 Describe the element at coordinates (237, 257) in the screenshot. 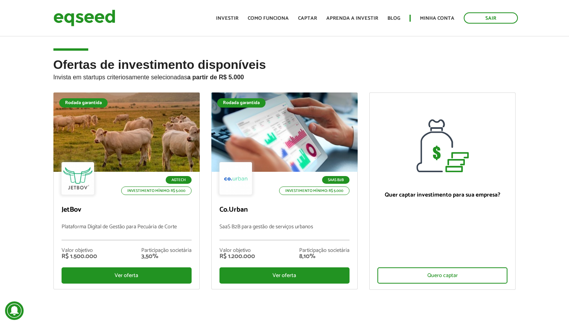

I see `div: R$ 1.200.000` at that location.